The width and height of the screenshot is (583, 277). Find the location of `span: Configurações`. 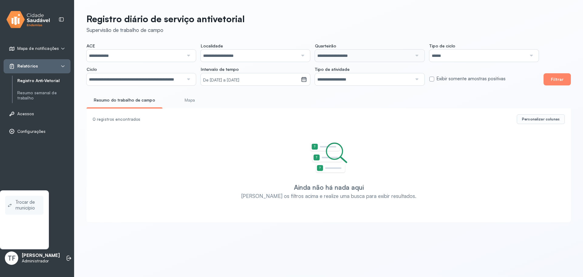

span: Configurações is located at coordinates (31, 131).